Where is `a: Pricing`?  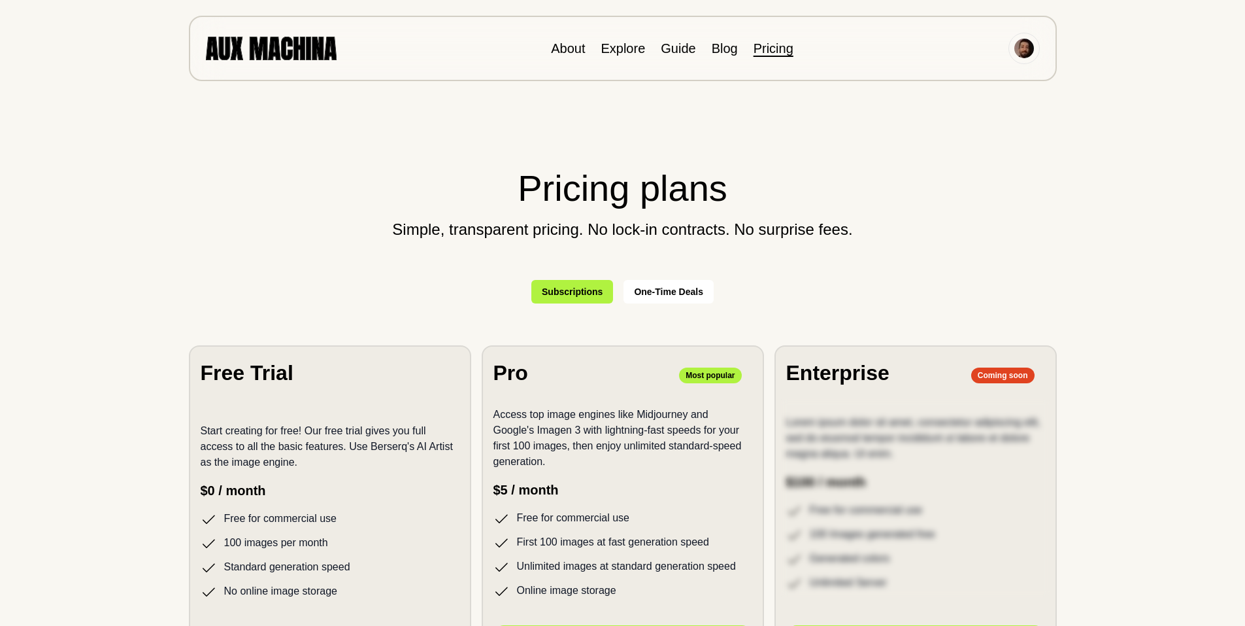
a: Pricing is located at coordinates (773, 48).